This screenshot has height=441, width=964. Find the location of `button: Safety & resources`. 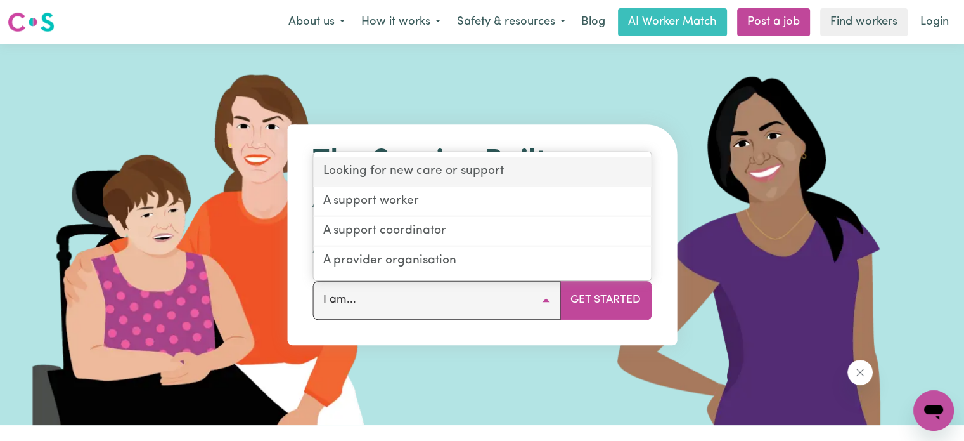

button: Safety & resources is located at coordinates (511, 22).